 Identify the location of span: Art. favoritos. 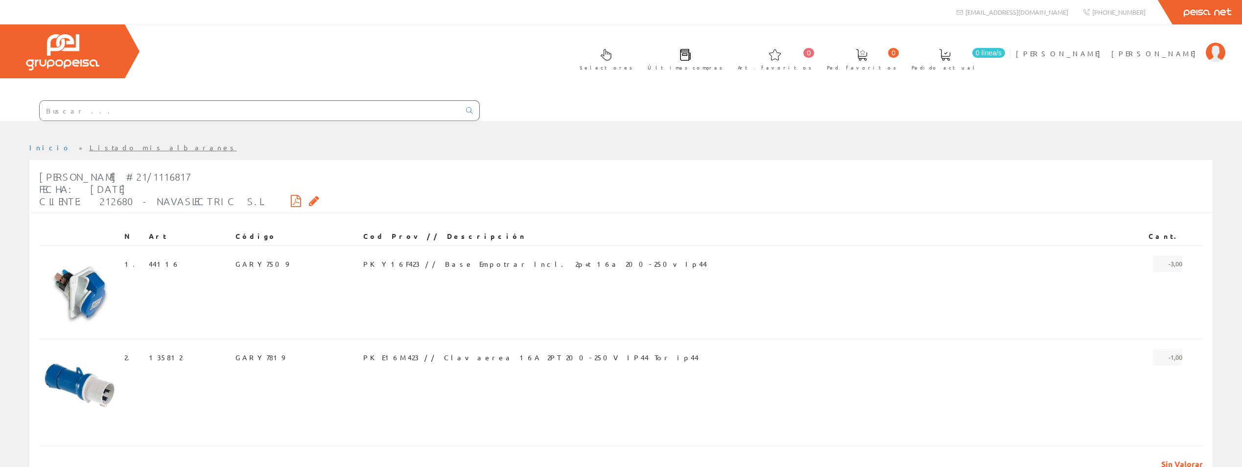
(774, 68).